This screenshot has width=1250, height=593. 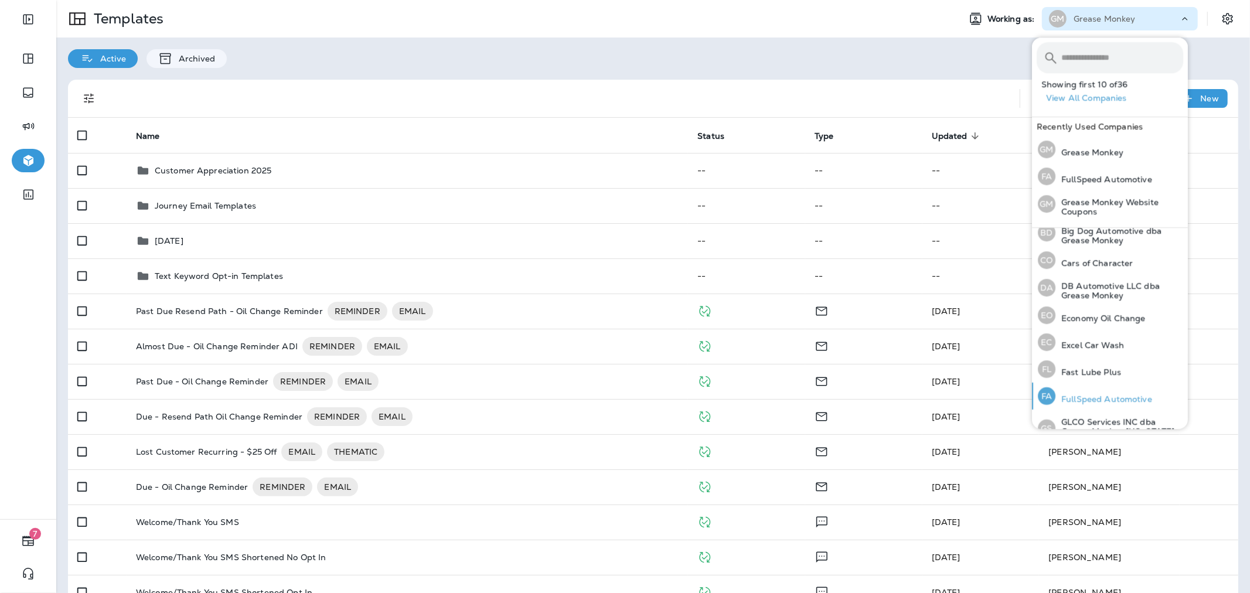 I want to click on span: Updated, so click(x=949, y=136).